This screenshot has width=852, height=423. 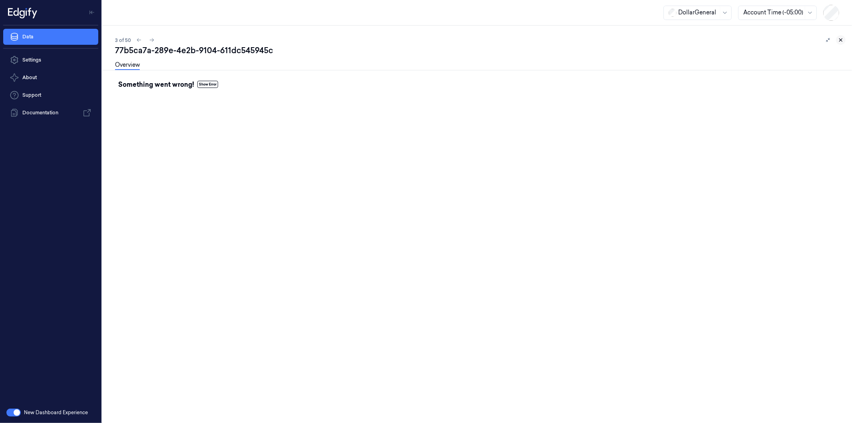 I want to click on a: Data, so click(x=51, y=37).